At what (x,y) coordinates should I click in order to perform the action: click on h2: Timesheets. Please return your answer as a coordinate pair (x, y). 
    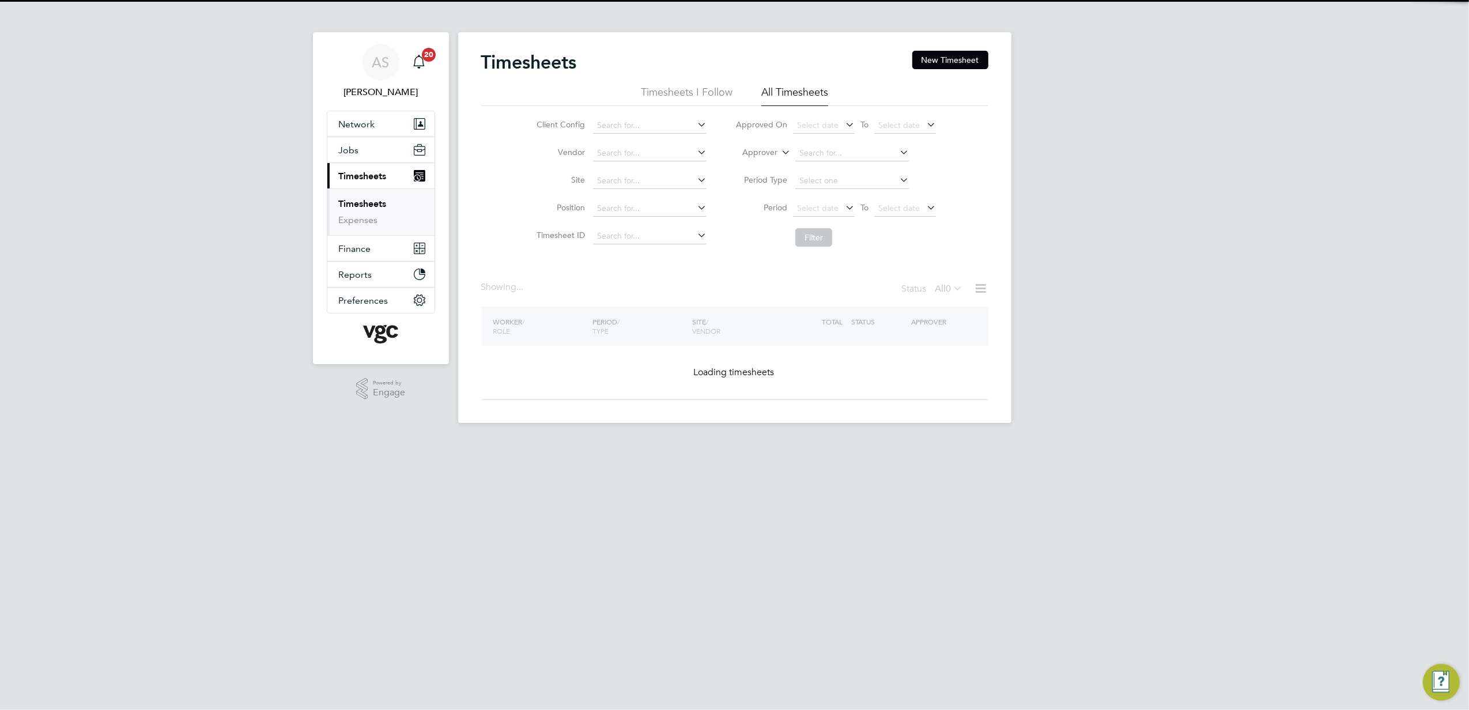
    Looking at the image, I should click on (529, 62).